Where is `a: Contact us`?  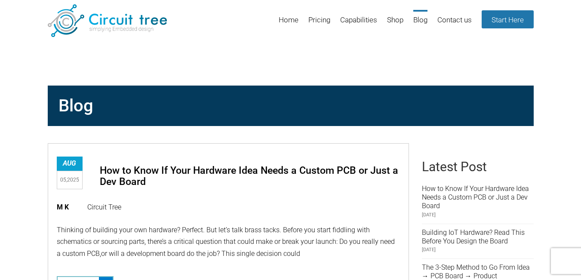 a: Contact us is located at coordinates (454, 24).